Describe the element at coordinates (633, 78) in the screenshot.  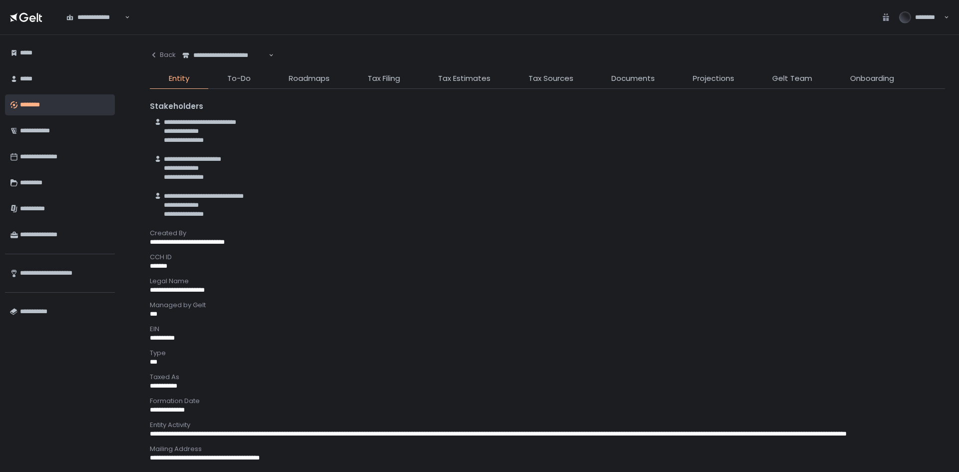
I see `span: Documents` at that location.